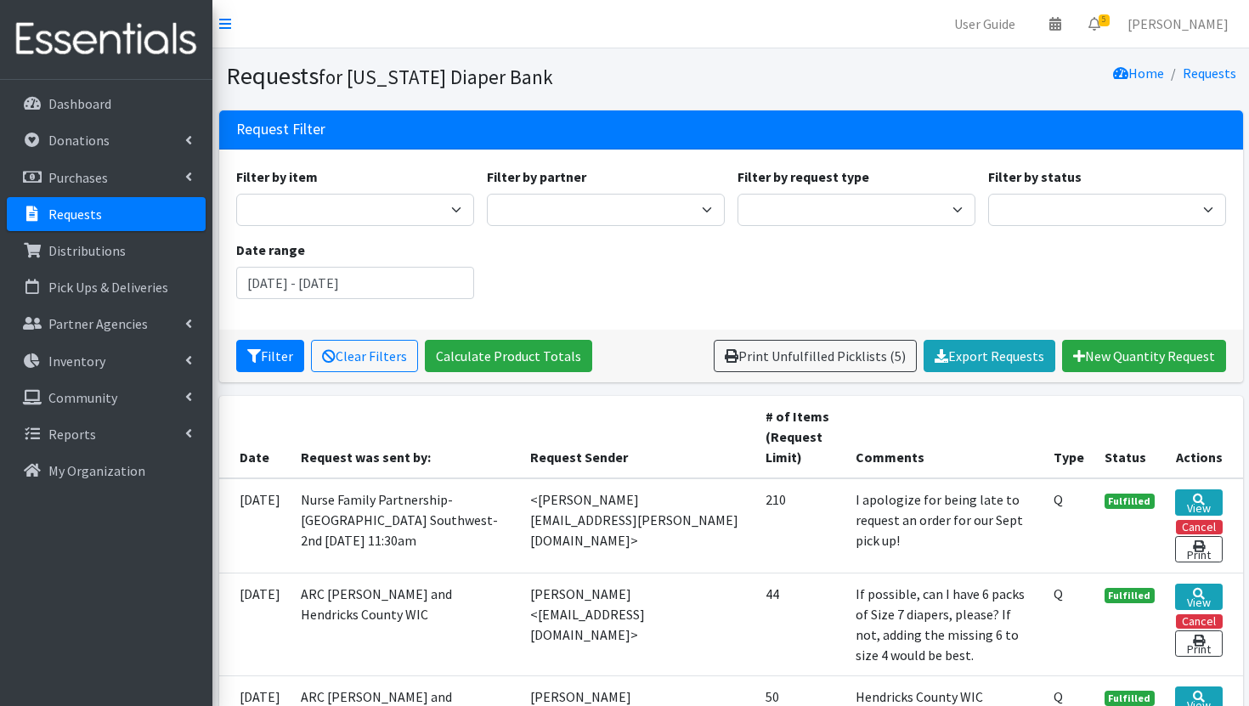 The height and width of the screenshot is (706, 1249). I want to click on td: 210, so click(800, 526).